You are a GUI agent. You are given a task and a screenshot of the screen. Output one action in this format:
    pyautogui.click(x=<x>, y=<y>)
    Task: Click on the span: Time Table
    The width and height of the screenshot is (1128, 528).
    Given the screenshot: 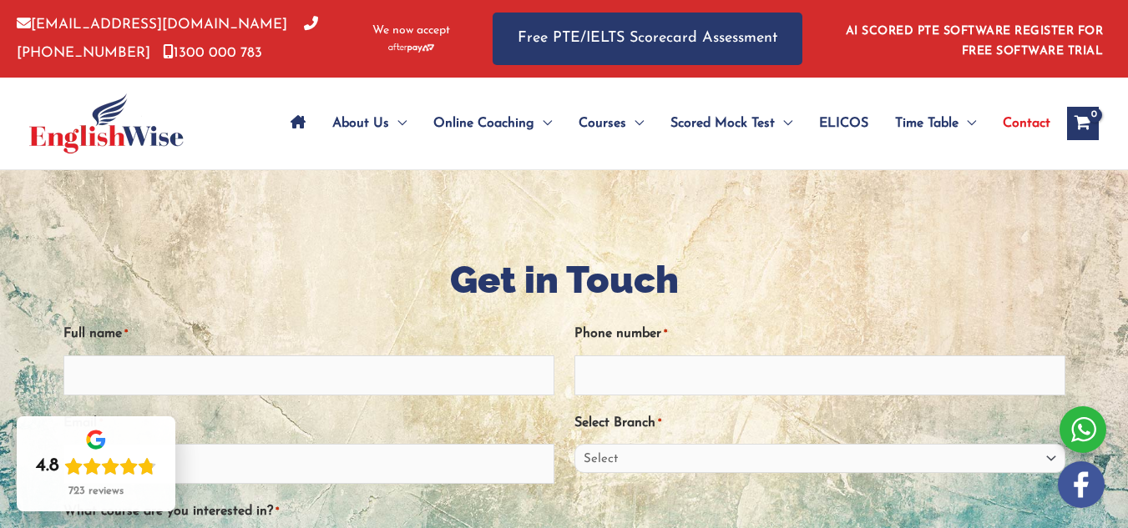 What is the action you would take?
    pyautogui.click(x=927, y=124)
    